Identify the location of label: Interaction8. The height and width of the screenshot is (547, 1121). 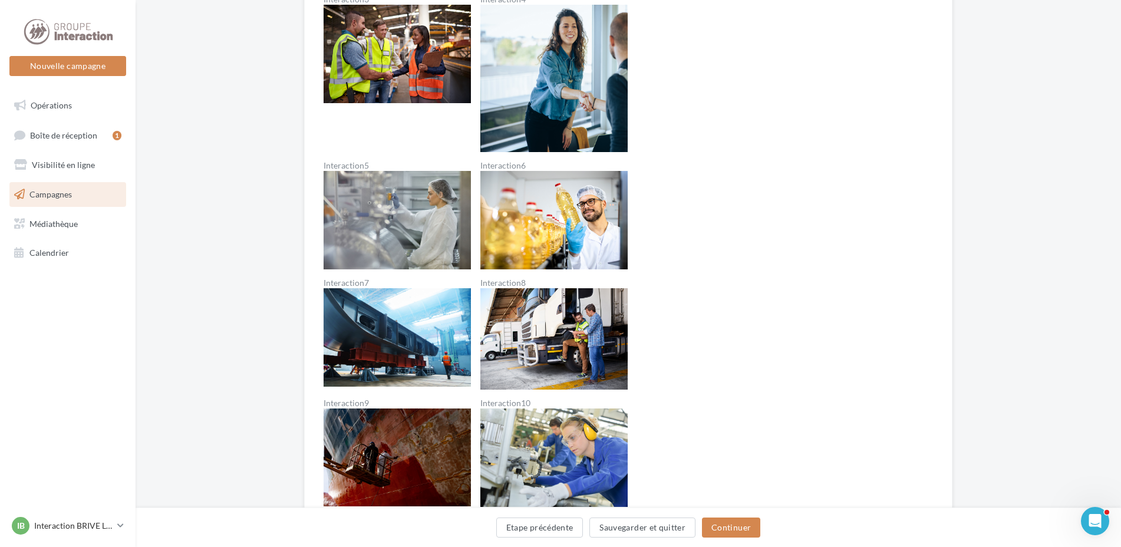
(554, 283).